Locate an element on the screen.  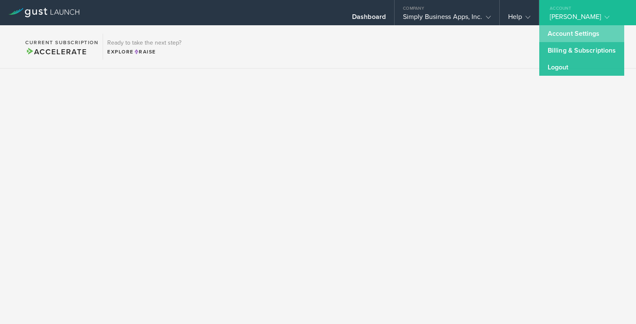
span: Accelerate is located at coordinates (56, 52).